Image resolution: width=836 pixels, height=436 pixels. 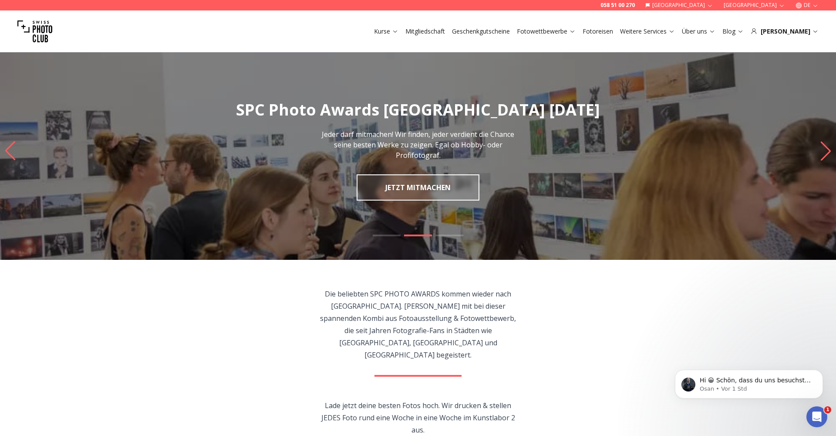 What do you see at coordinates (418, 145) in the screenshot?
I see `p: Jeder darf mitmachen! Wir finden, jeder verdient die Chance seine besten Werke zu zeigen. Egal ob...` at bounding box center [418, 145].